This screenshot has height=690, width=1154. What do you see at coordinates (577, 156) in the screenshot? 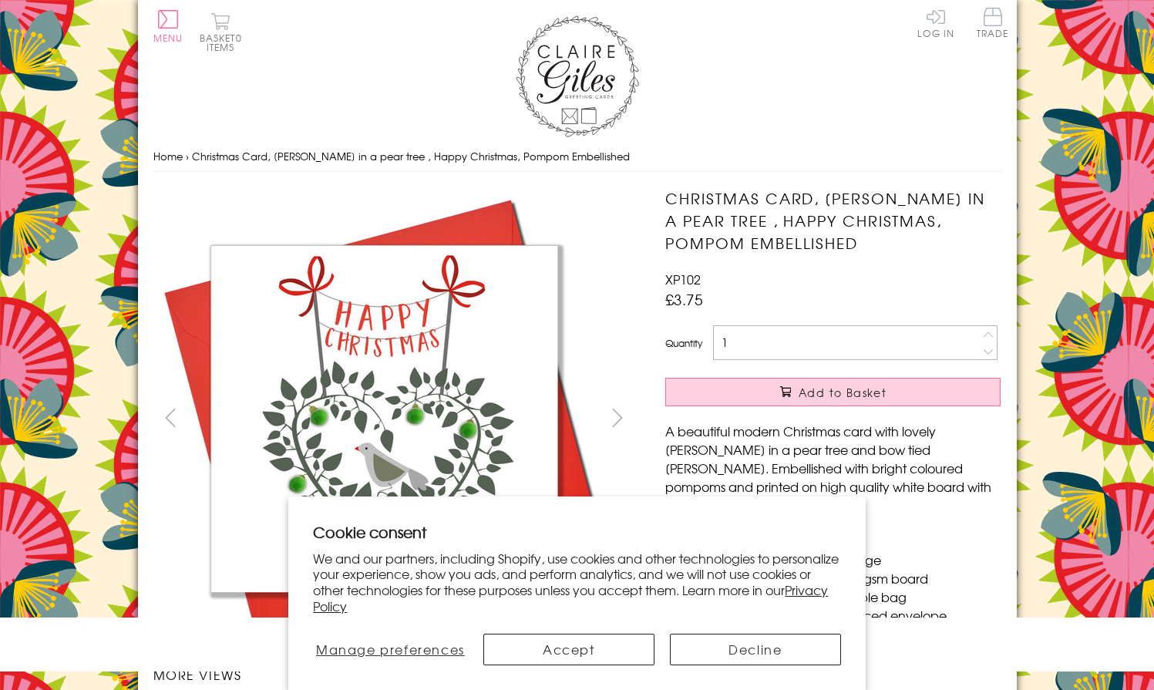
I see `nav: breadcrumbs` at bounding box center [577, 156].